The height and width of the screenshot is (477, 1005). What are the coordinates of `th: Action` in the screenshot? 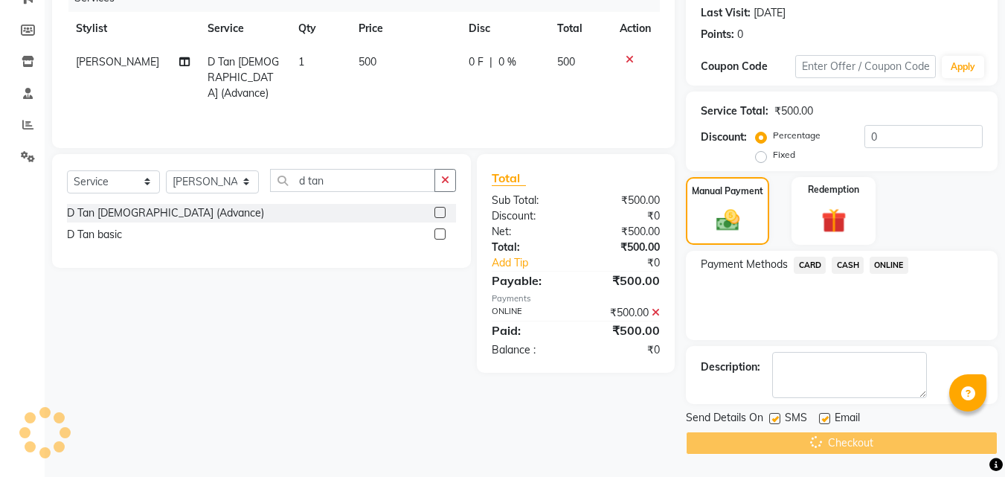 It's located at (635, 28).